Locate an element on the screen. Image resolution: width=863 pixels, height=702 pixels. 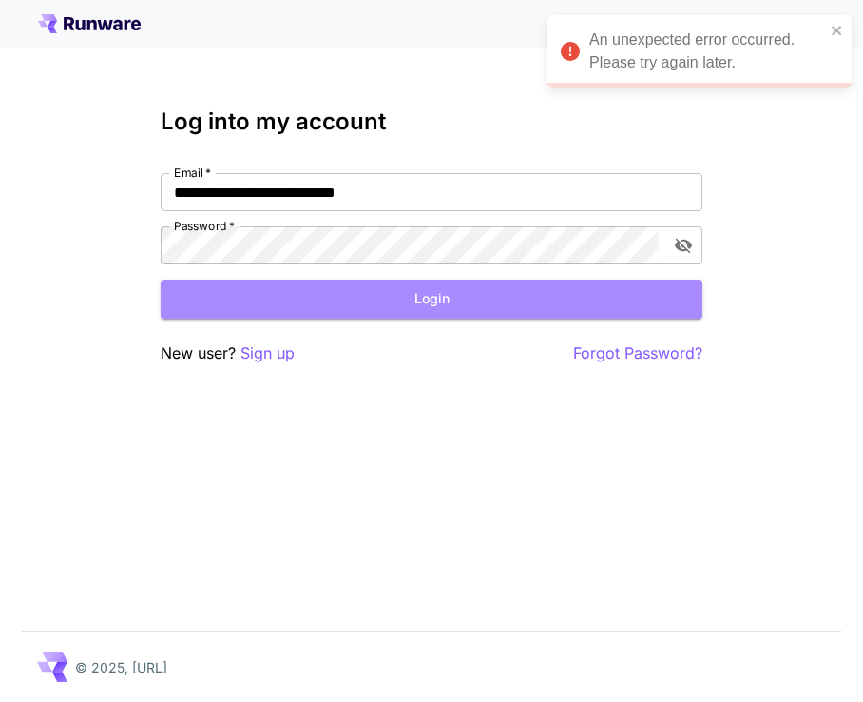
div: An unexpected error occurred. Please try again later. is located at coordinates (707, 51).